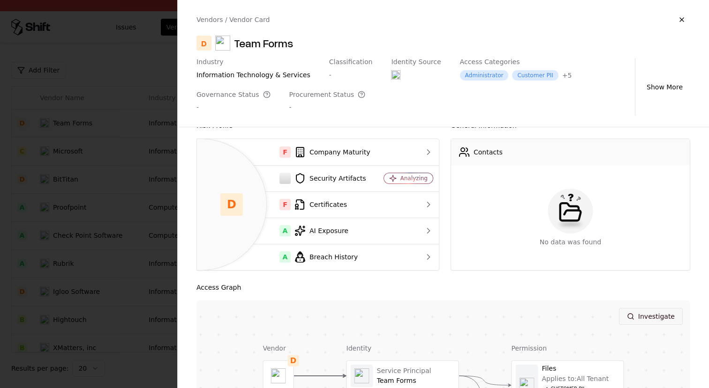 The height and width of the screenshot is (388, 709). Describe the element at coordinates (535, 75) in the screenshot. I see `div: Customer PII` at that location.